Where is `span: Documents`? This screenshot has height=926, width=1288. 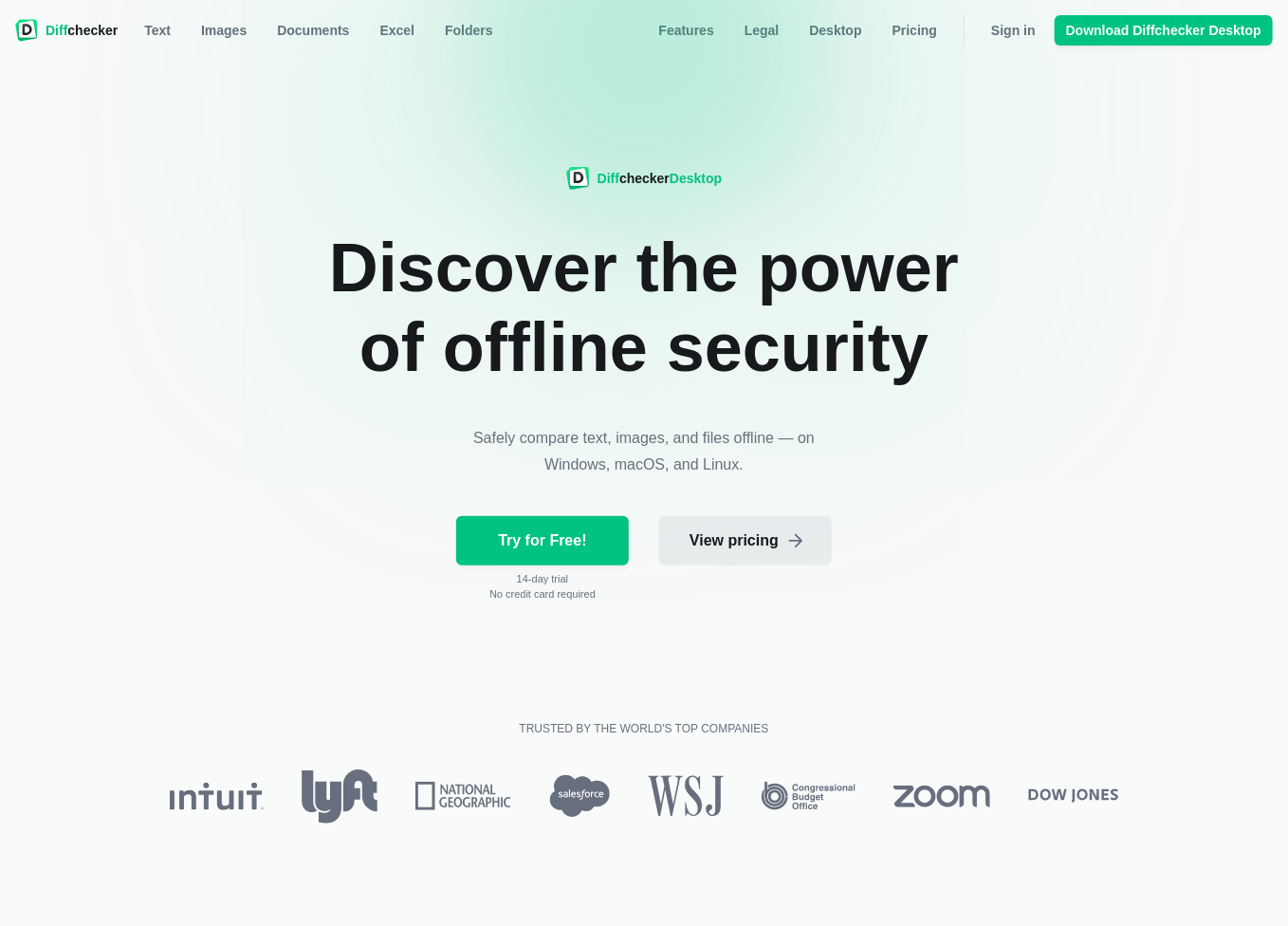 span: Documents is located at coordinates (313, 31).